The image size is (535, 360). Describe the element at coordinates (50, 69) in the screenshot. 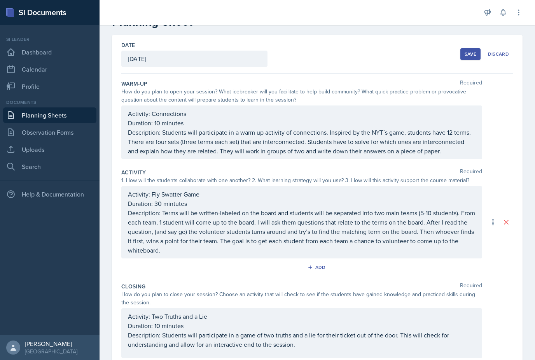

I see `a: Calendar` at that location.